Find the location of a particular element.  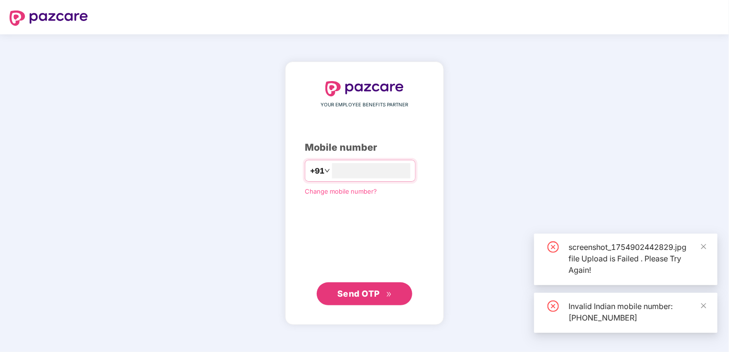

span: +91 is located at coordinates (317, 171).